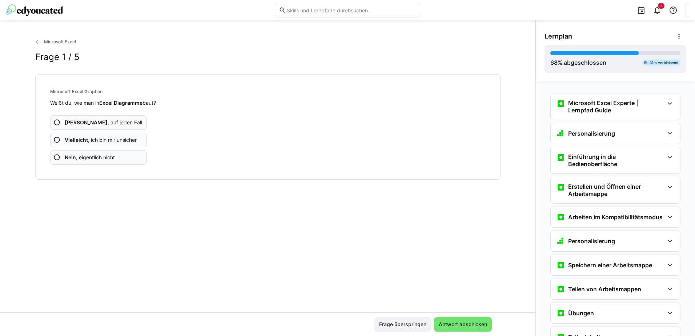  Describe the element at coordinates (579, 63) in the screenshot. I see `div: % abgeschlossen` at that location.